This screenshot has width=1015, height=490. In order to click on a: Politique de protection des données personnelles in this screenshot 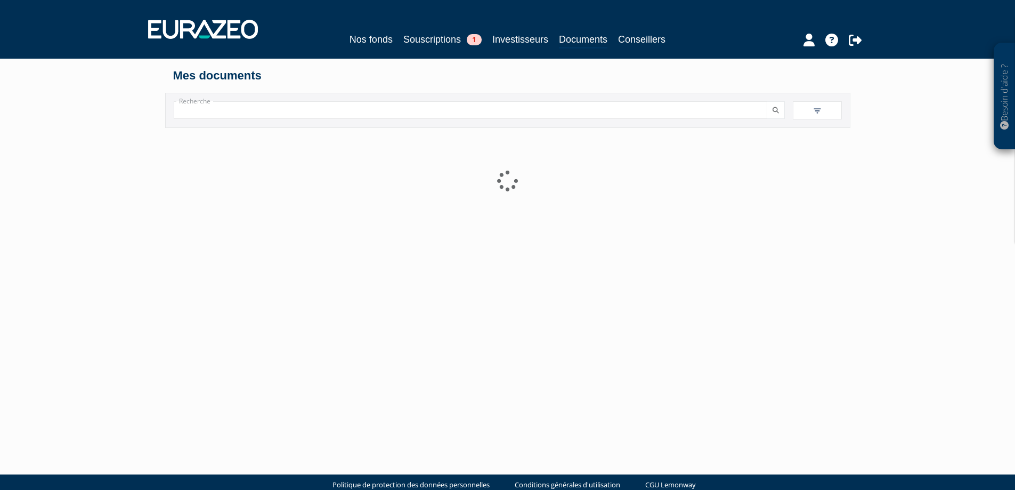, I will do `click(411, 485)`.